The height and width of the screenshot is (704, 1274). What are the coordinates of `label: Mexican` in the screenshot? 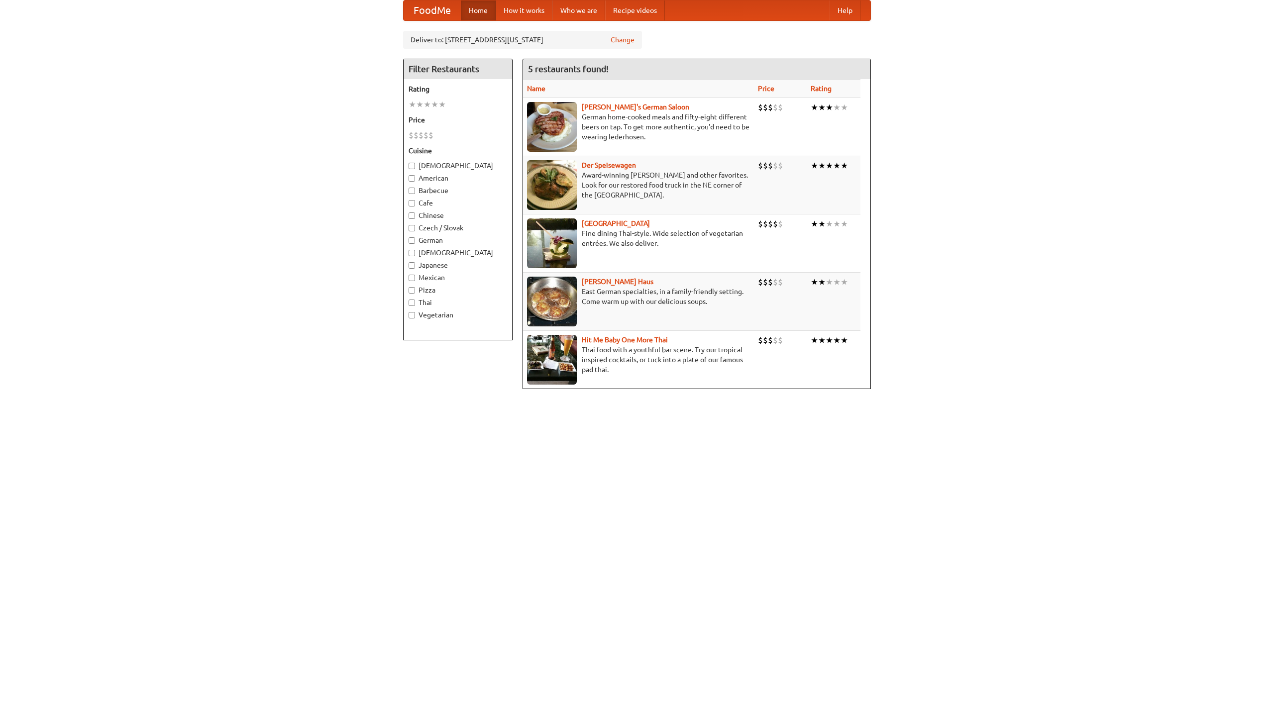 It's located at (458, 278).